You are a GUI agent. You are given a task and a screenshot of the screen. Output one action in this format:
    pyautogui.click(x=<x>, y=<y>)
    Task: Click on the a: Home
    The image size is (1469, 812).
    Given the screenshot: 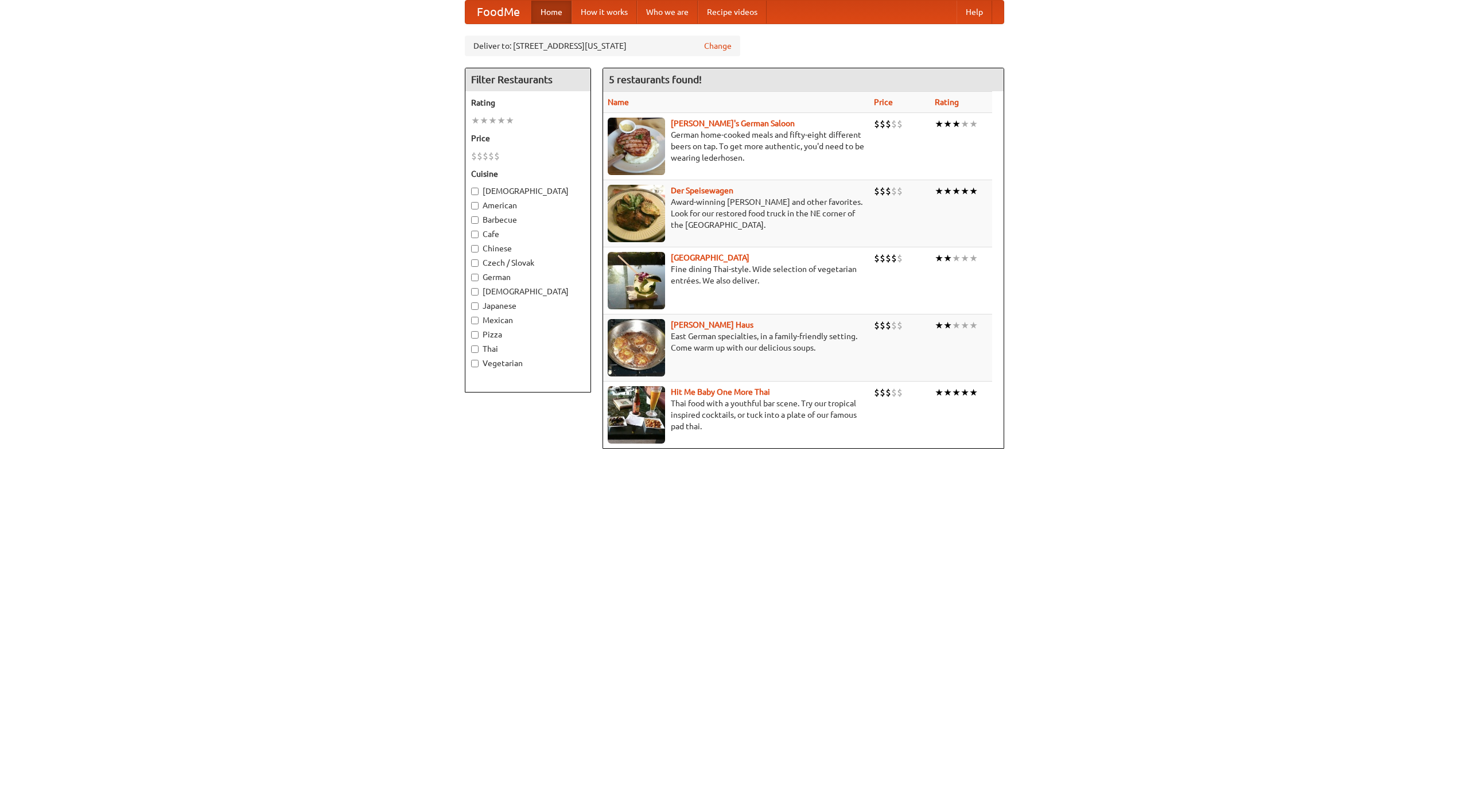 What is the action you would take?
    pyautogui.click(x=552, y=12)
    